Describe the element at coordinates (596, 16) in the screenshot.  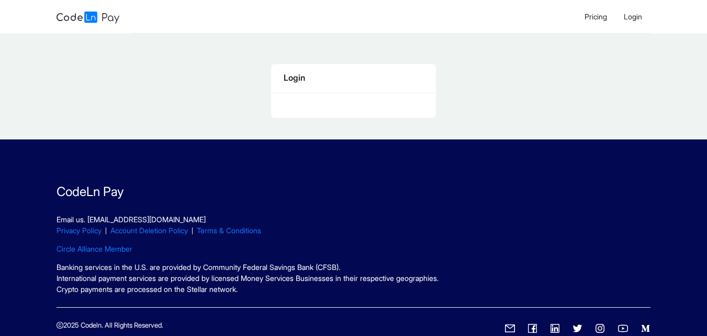
I see `span: Pricing` at that location.